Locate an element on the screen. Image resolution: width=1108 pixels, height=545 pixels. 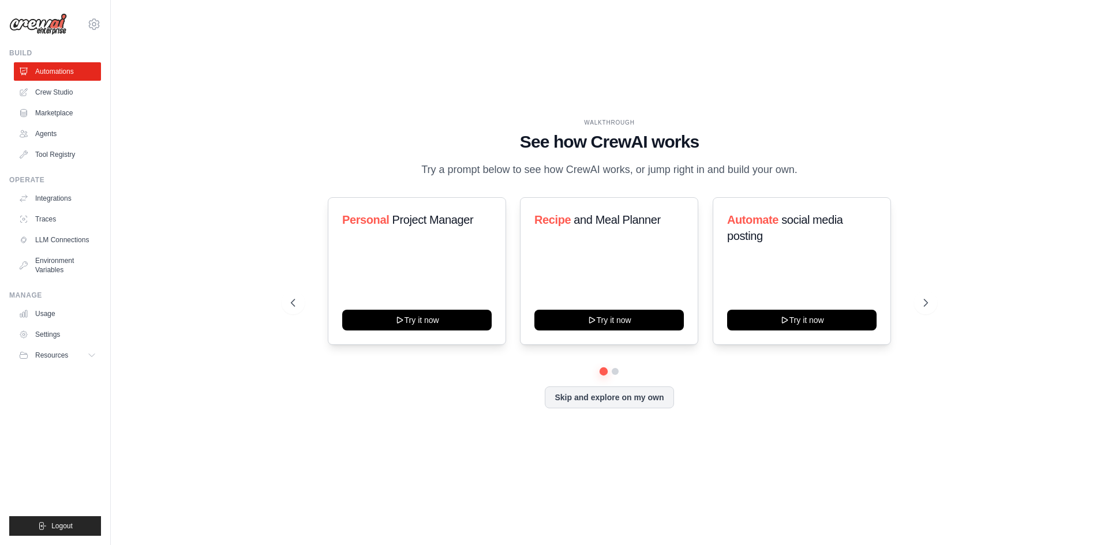
p: Try a prompt below to see how CrewAI works, or jump right in and build your own. is located at coordinates (609, 170).